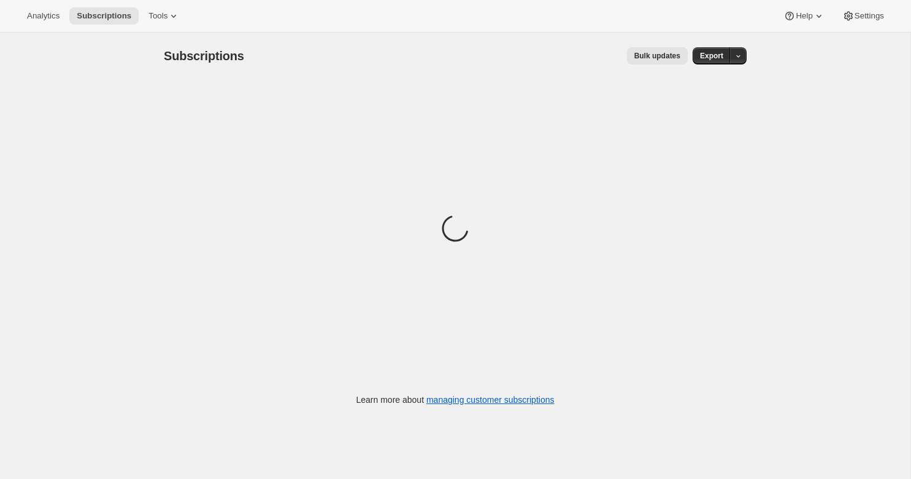 The image size is (911, 479). Describe the element at coordinates (43, 16) in the screenshot. I see `span: Analytics` at that location.